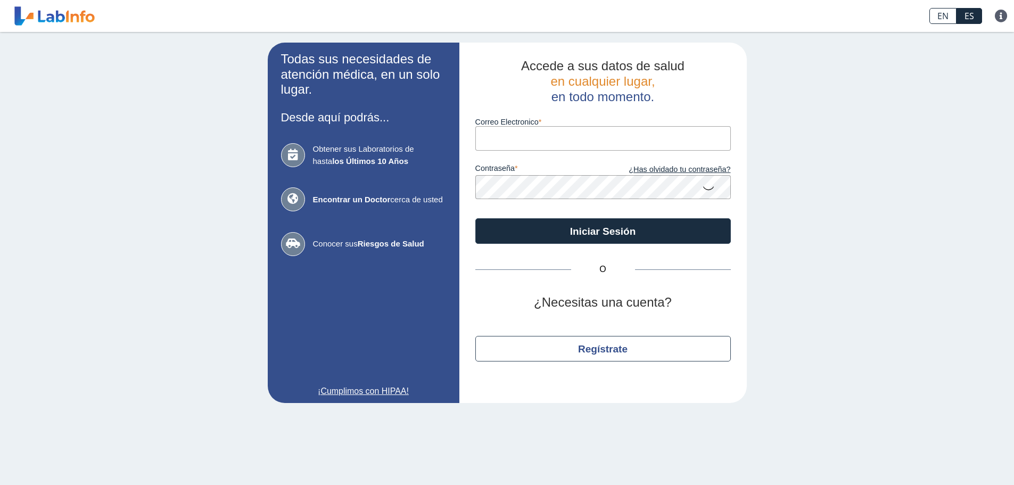 Image resolution: width=1014 pixels, height=485 pixels. What do you see at coordinates (380, 155) in the screenshot?
I see `span: Obtener sus Laboratorios de hasta` at bounding box center [380, 155].